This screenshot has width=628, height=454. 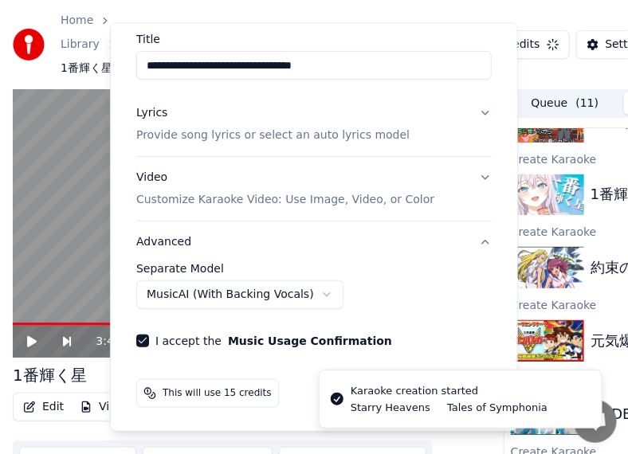 What do you see at coordinates (314, 241) in the screenshot?
I see `button: Advanced` at bounding box center [314, 241].